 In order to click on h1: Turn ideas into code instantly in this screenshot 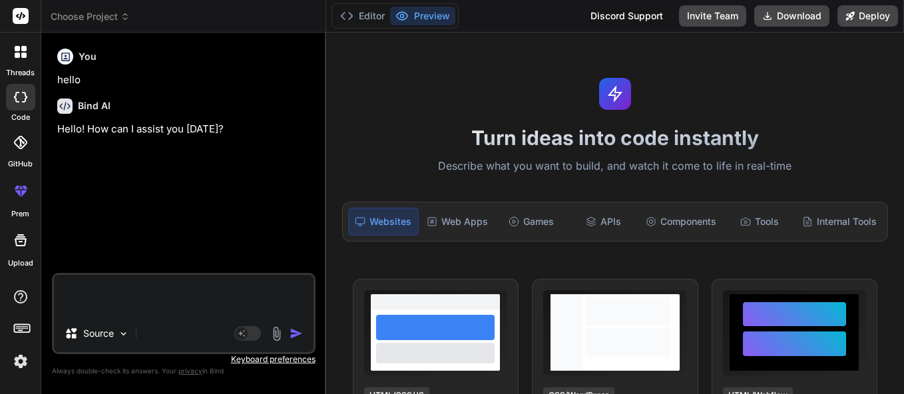, I will do `click(615, 138)`.